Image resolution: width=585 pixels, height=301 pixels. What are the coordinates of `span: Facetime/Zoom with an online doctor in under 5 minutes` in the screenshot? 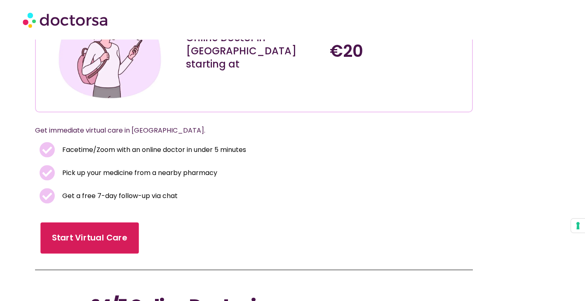 It's located at (153, 150).